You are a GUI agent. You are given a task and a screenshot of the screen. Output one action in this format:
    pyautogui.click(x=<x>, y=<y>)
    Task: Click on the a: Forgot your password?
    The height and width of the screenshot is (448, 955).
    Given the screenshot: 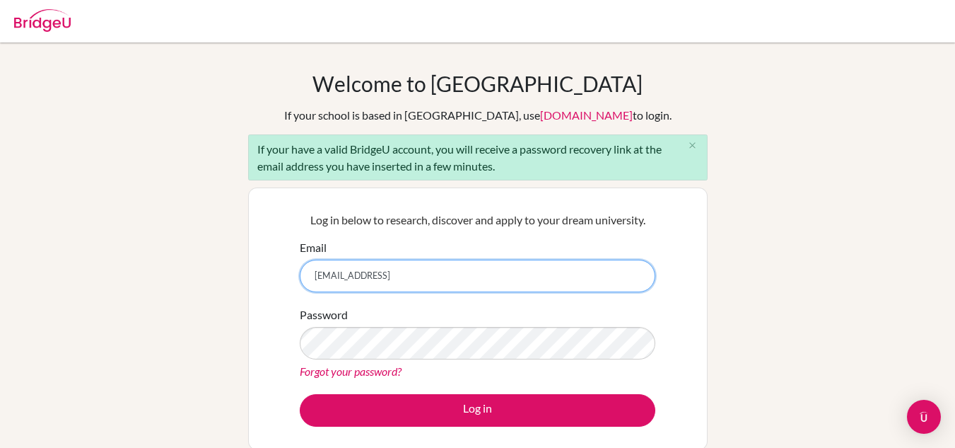 What is the action you would take?
    pyautogui.click(x=351, y=371)
    